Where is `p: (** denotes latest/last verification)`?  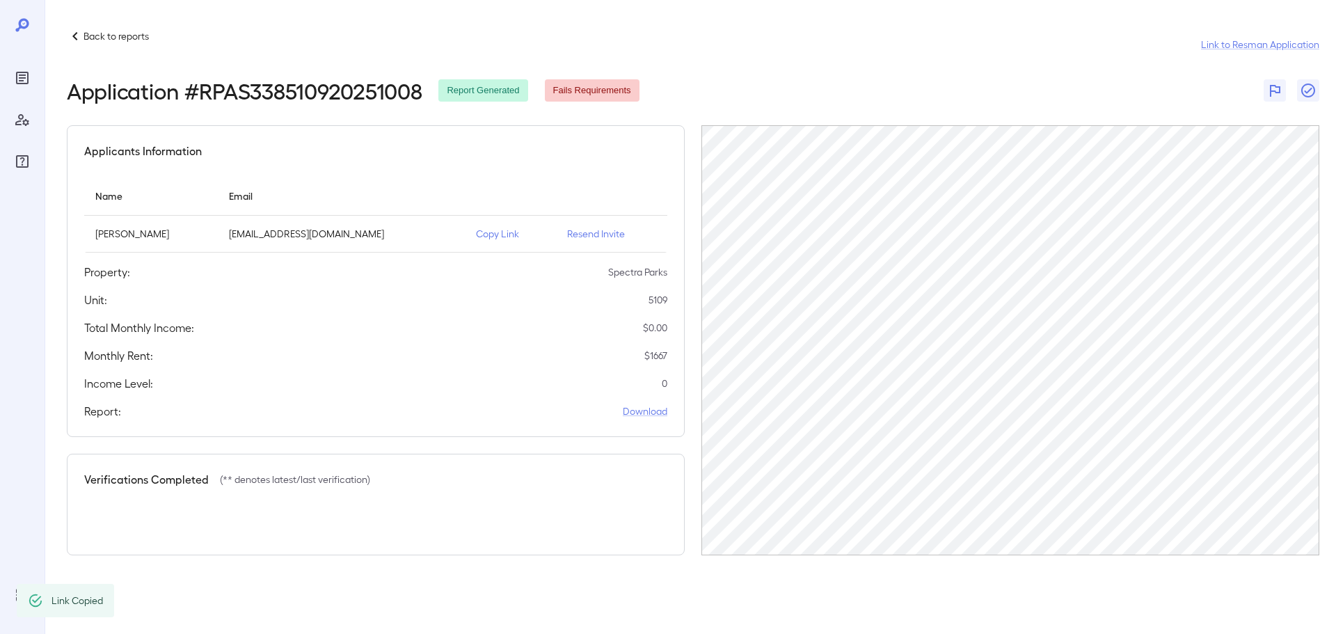
p: (** denotes latest/last verification) is located at coordinates (295, 479).